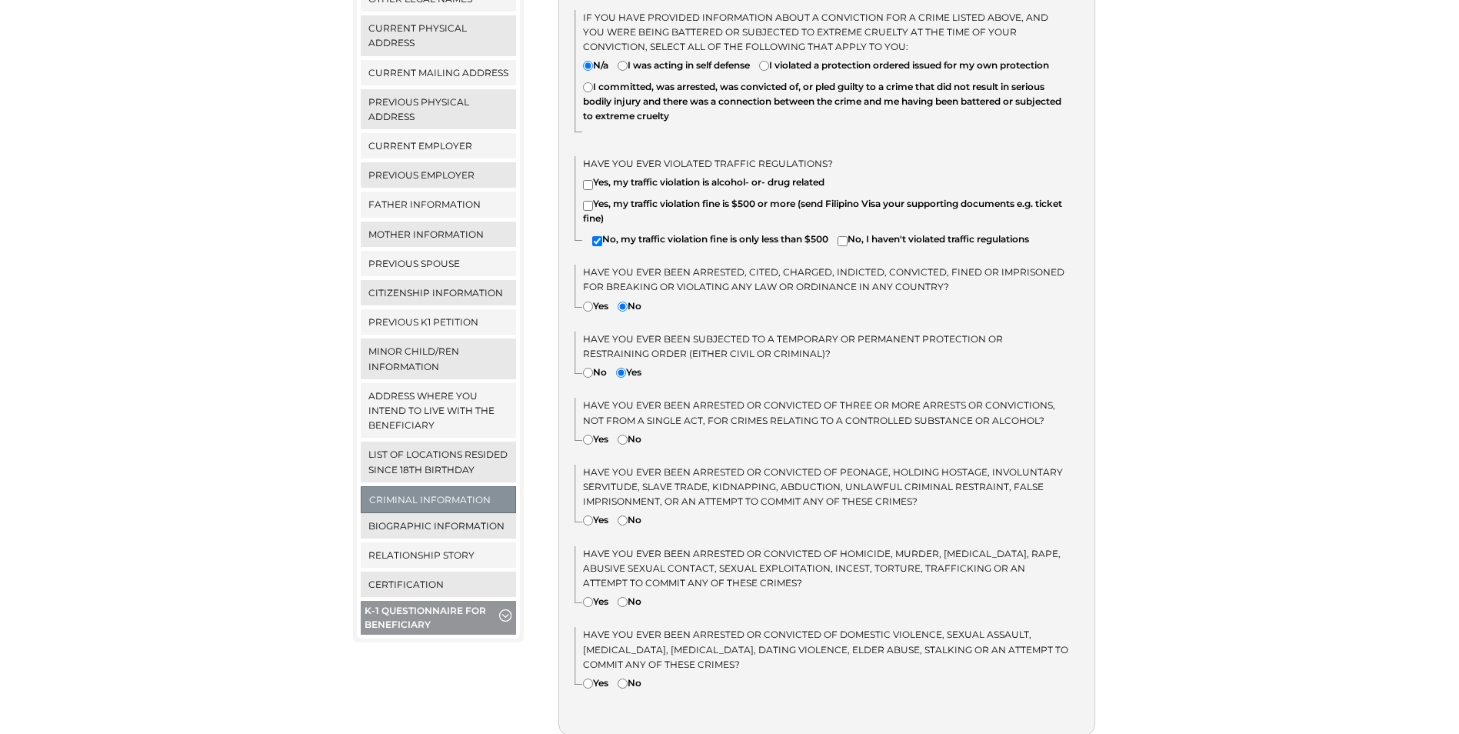  Describe the element at coordinates (438, 35) in the screenshot. I see `a: Current Physical Address` at that location.